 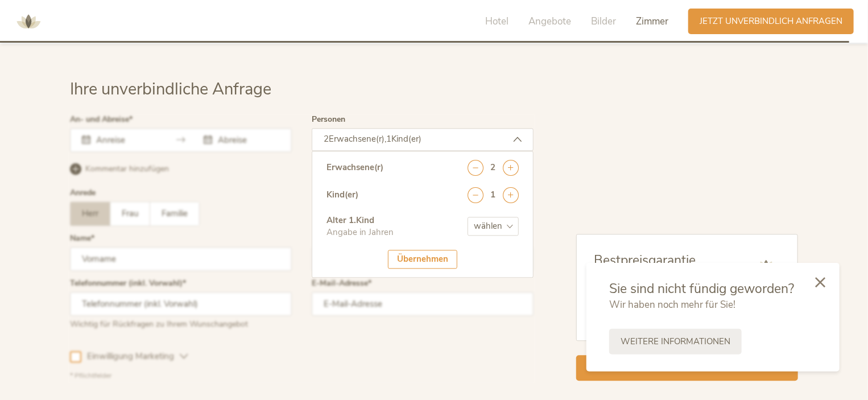 I want to click on div: Übernehmen, so click(x=422, y=259).